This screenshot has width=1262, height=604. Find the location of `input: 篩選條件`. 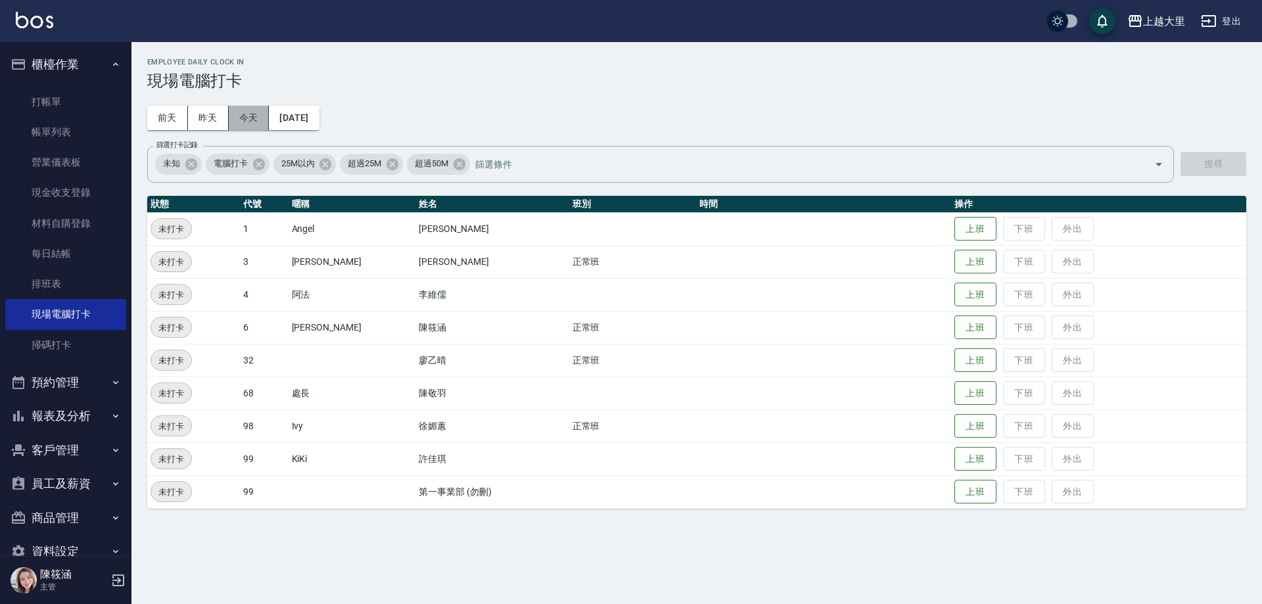

input: 篩選條件 is located at coordinates (801, 164).